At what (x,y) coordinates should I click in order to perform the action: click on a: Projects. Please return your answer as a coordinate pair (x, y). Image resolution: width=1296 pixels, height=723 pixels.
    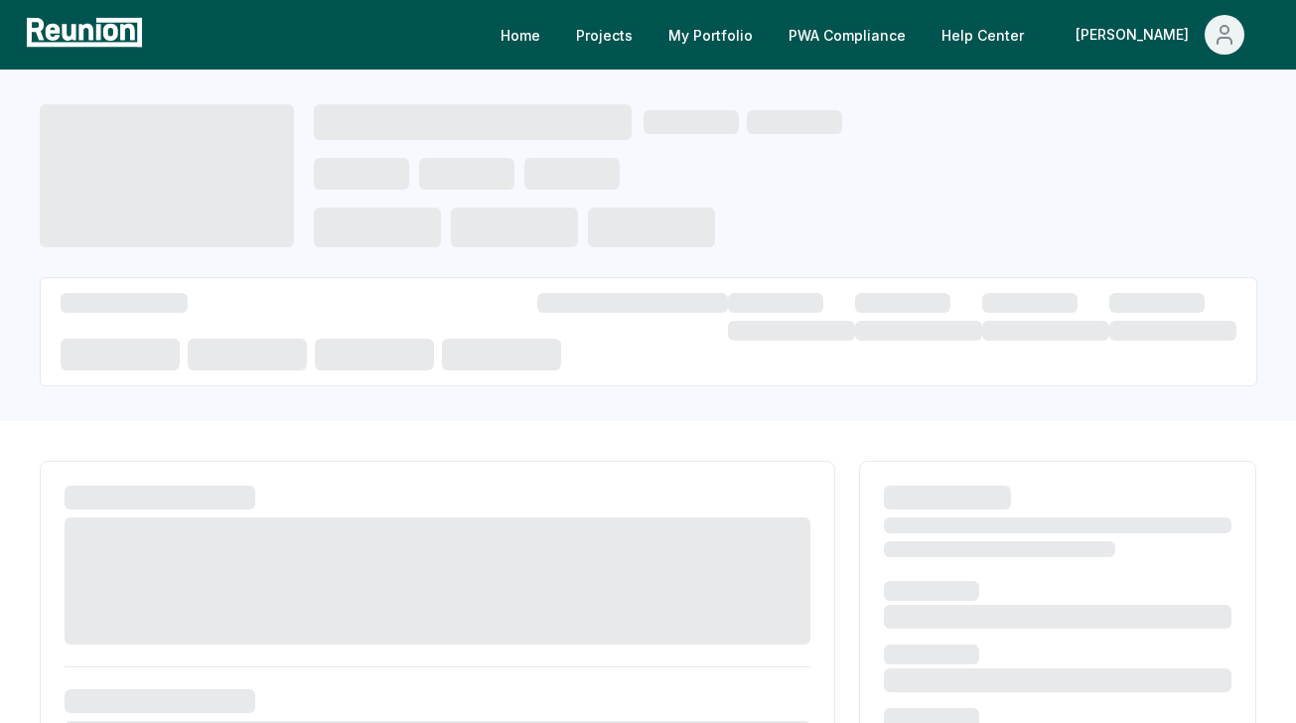
    Looking at the image, I should click on (604, 35).